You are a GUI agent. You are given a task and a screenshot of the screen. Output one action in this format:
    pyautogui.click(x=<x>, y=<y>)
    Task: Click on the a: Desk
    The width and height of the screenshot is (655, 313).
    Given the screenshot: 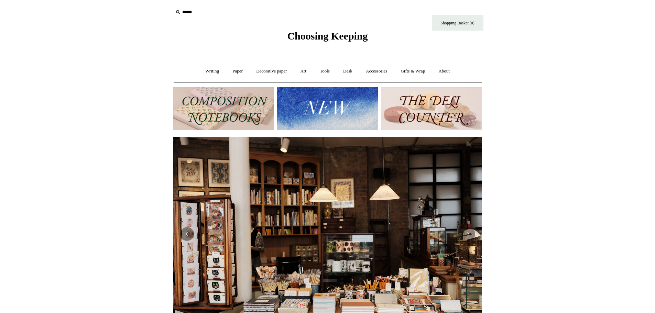 What is the action you would take?
    pyautogui.click(x=347, y=71)
    